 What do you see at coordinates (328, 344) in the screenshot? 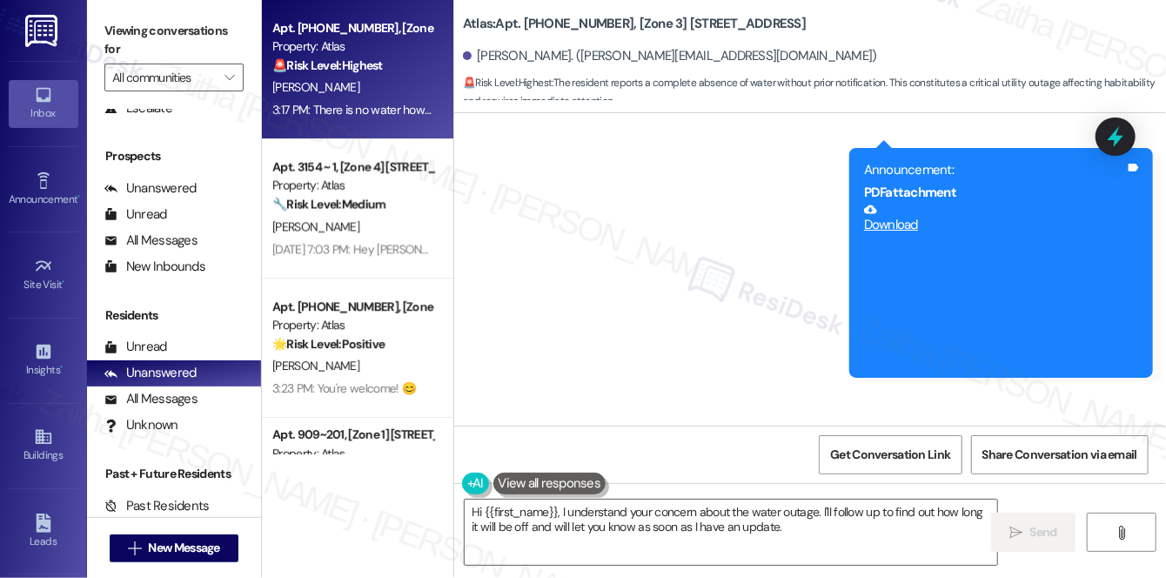
I see `strong: 🌟 Risk Level: Positive` at bounding box center [328, 344].